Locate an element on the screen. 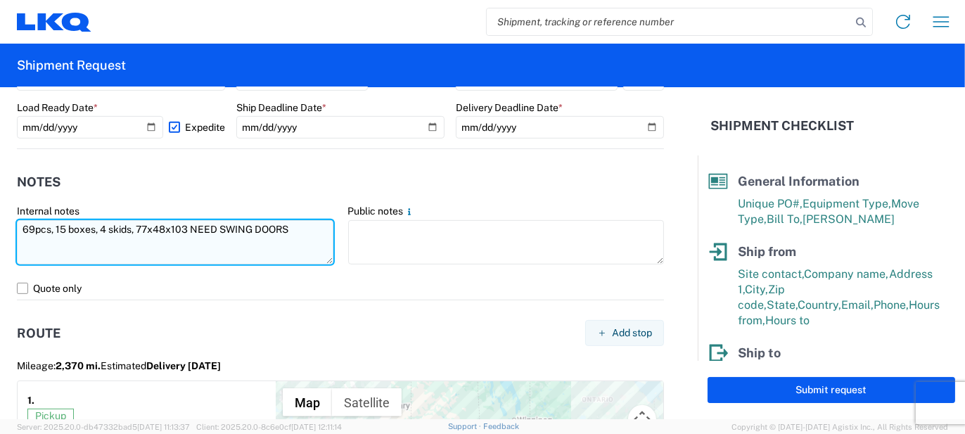 This screenshot has width=965, height=434. span: Hours to is located at coordinates (787, 320).